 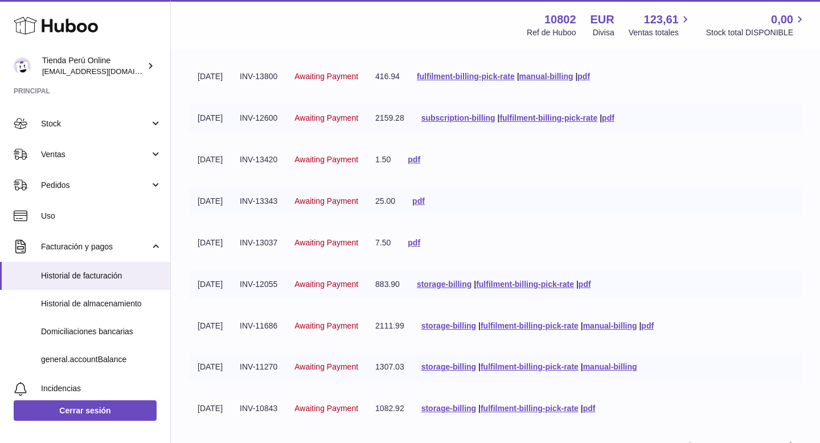 What do you see at coordinates (258, 242) in the screenshot?
I see `td: INV-13037` at bounding box center [258, 242].